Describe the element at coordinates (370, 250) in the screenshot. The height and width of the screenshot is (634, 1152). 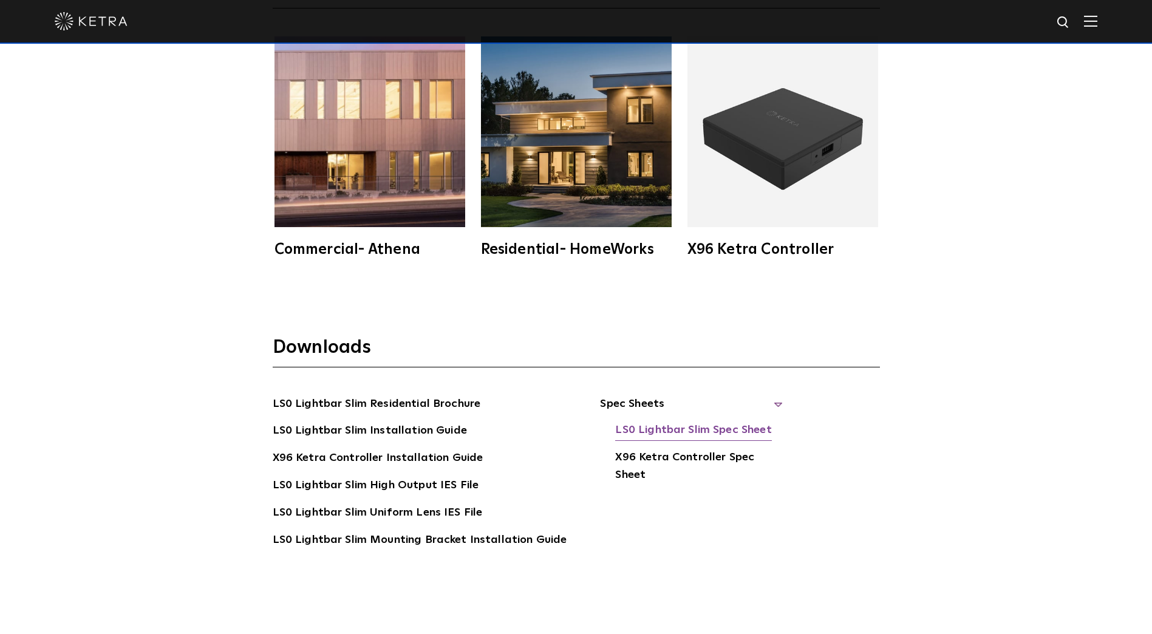
I see `div: Commercial- Athena` at that location.